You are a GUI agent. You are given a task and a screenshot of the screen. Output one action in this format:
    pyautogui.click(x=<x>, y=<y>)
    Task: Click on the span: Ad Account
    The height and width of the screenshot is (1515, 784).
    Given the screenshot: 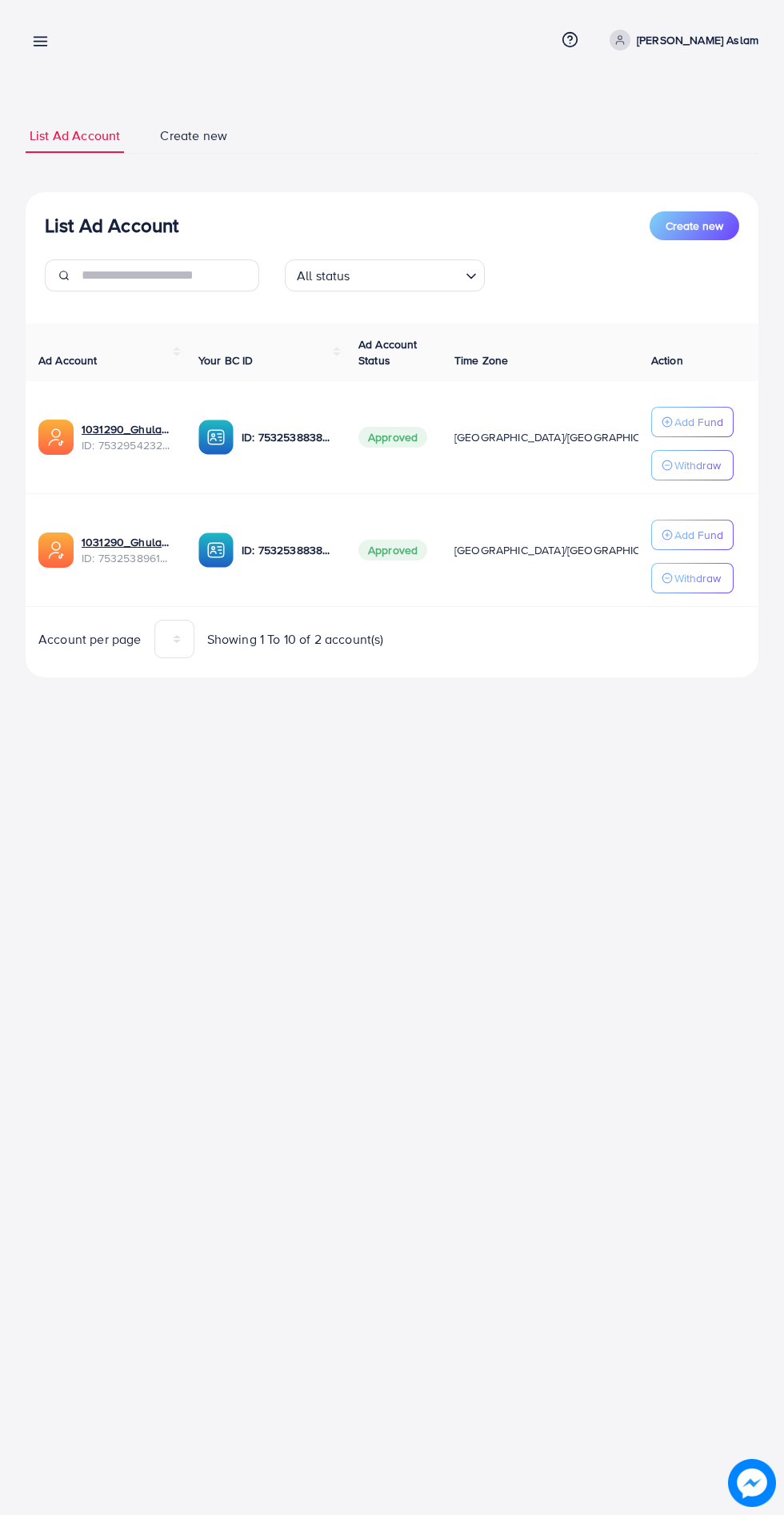 What is the action you would take?
    pyautogui.click(x=68, y=360)
    